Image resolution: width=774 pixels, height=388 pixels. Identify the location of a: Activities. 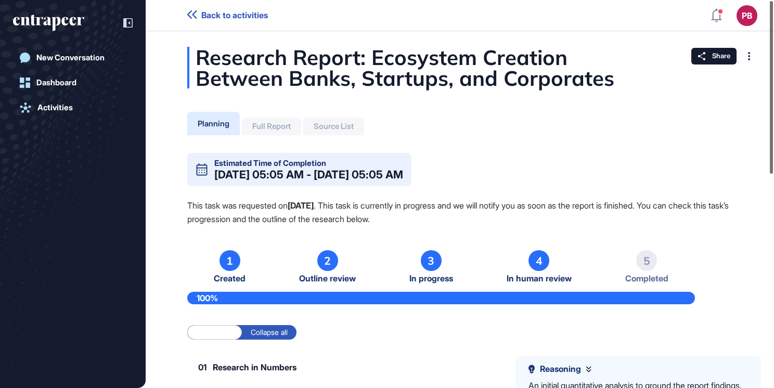
(73, 108).